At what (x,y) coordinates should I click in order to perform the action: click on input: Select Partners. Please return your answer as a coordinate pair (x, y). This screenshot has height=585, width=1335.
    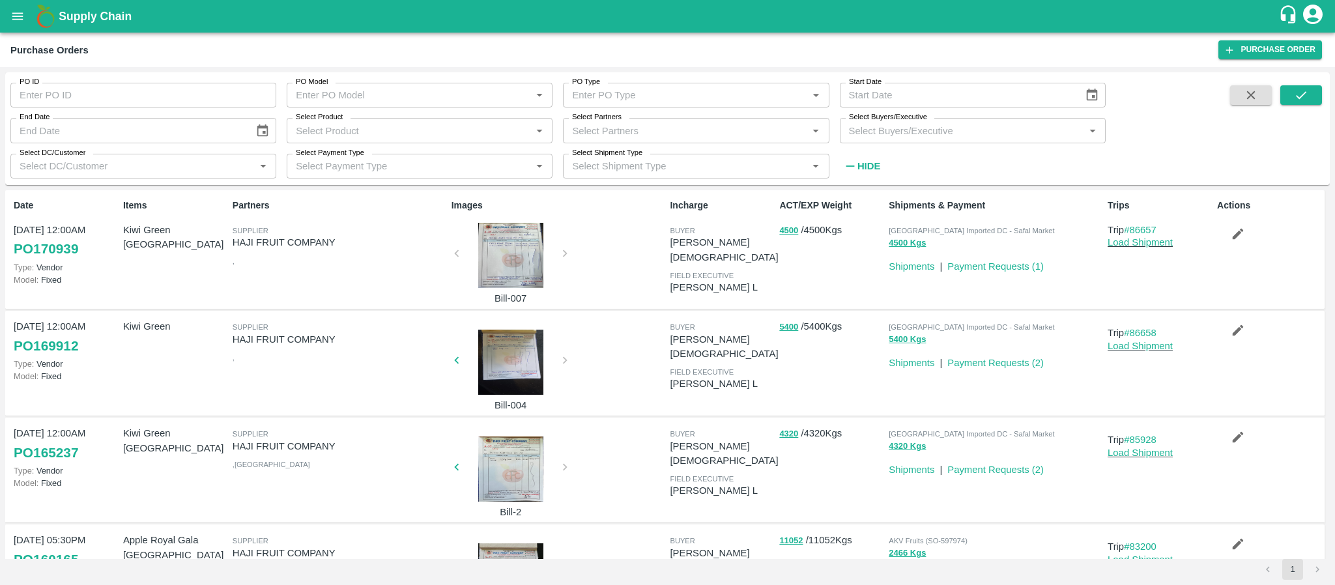
    Looking at the image, I should click on (685, 130).